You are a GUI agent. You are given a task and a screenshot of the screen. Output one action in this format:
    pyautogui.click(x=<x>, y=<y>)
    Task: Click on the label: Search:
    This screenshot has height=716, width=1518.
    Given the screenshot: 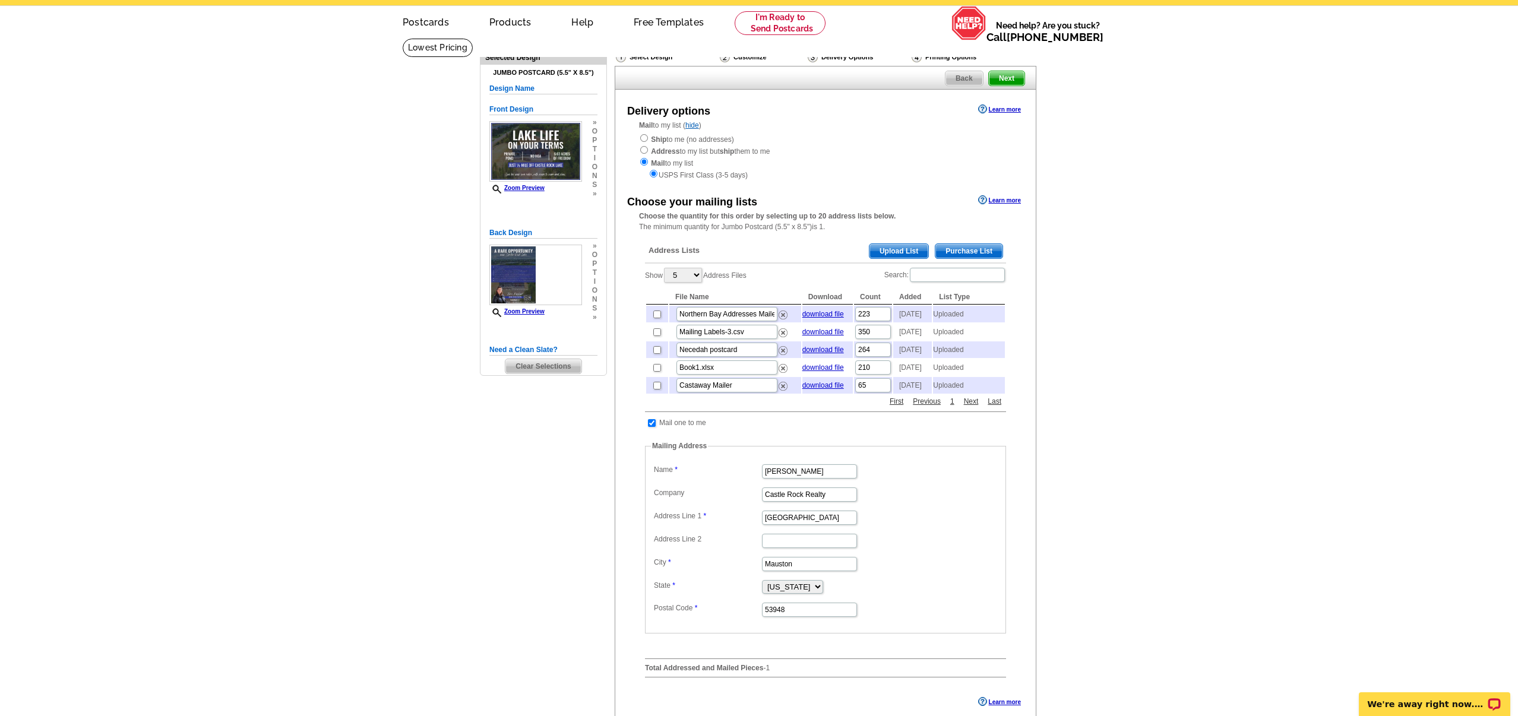 What is the action you would take?
    pyautogui.click(x=945, y=275)
    